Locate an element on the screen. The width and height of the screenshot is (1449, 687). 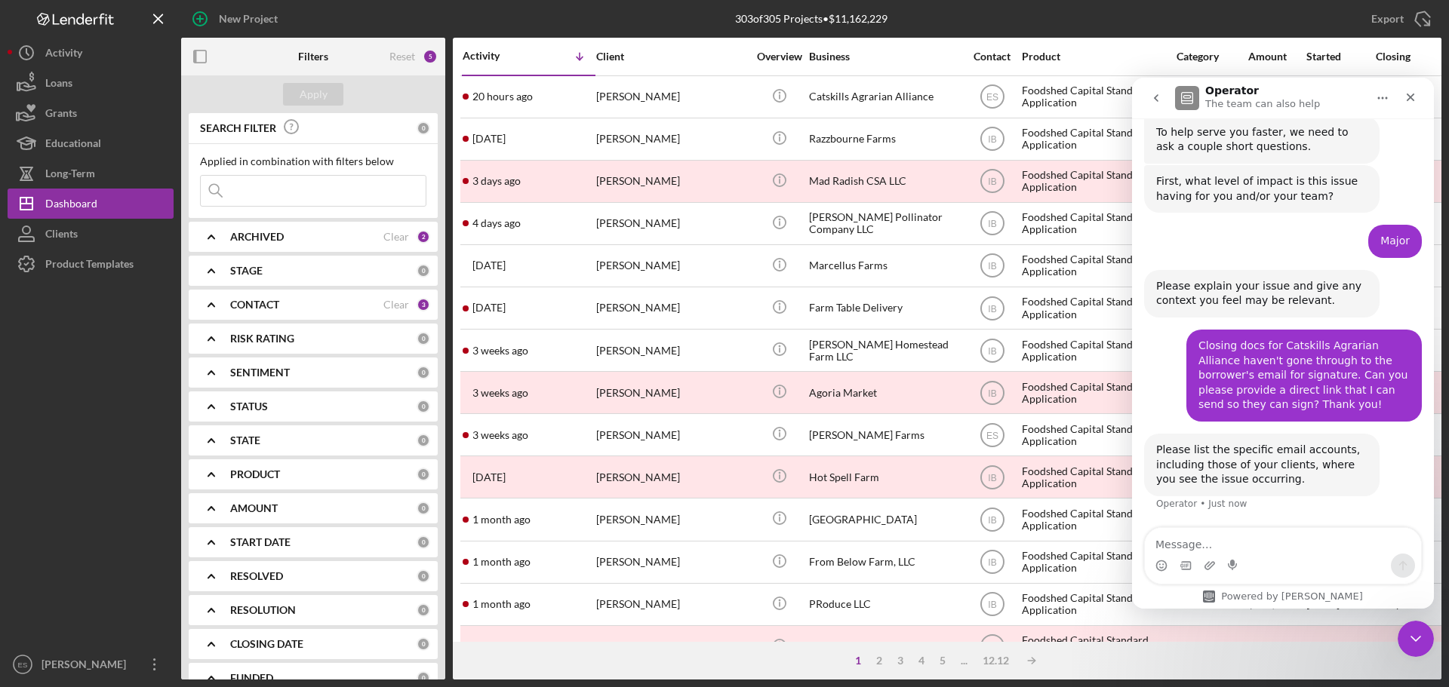
div: Mad Radish CSA LLC is located at coordinates (884, 181).